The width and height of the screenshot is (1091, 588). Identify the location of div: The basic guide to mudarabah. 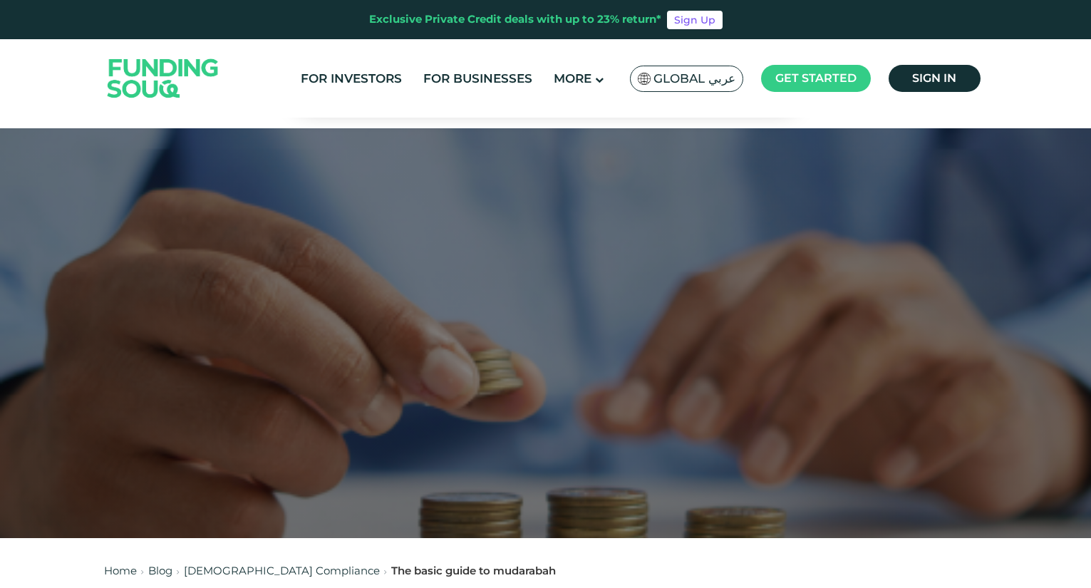
(473, 571).